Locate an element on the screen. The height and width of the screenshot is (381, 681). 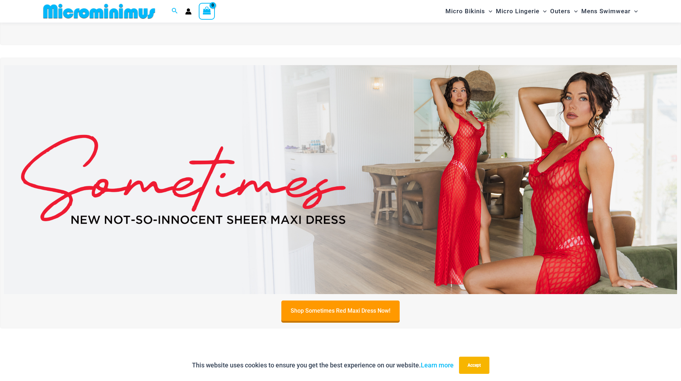
p: This website uses cookies to ensure you get the best experience on our website. is located at coordinates (323, 365).